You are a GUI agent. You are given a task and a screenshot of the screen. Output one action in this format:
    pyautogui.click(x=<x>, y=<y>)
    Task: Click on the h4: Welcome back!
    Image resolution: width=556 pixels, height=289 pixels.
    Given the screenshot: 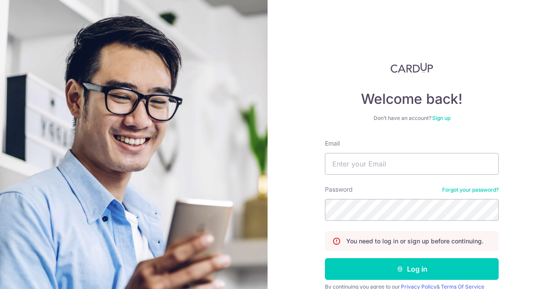 What is the action you would take?
    pyautogui.click(x=412, y=99)
    